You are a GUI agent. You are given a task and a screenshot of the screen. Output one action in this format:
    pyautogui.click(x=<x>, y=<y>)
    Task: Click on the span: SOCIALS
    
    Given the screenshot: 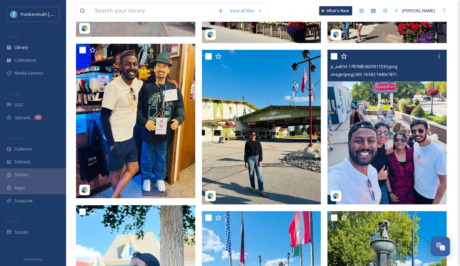 What is the action you would take?
    pyautogui.click(x=13, y=222)
    